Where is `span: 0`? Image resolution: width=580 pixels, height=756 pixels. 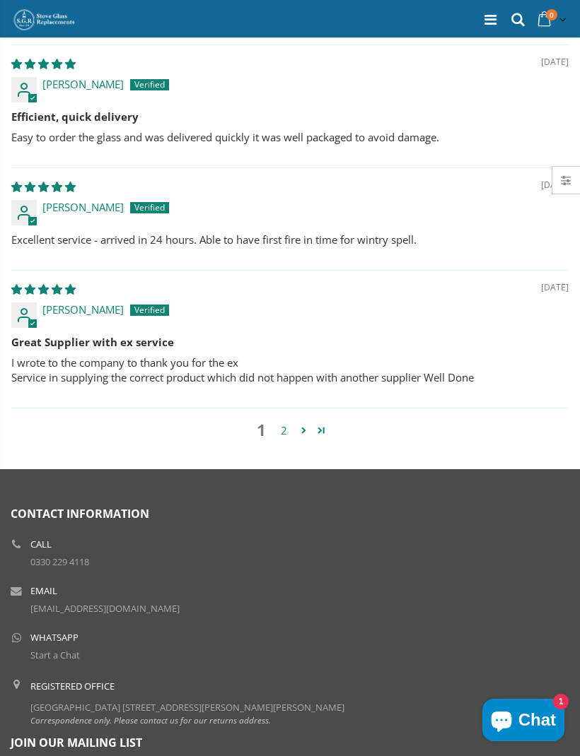 span: 0 is located at coordinates (551, 15).